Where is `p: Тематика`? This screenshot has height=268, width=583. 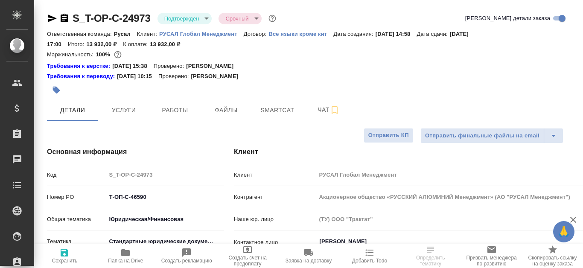
p: Тематика is located at coordinates (76, 242).